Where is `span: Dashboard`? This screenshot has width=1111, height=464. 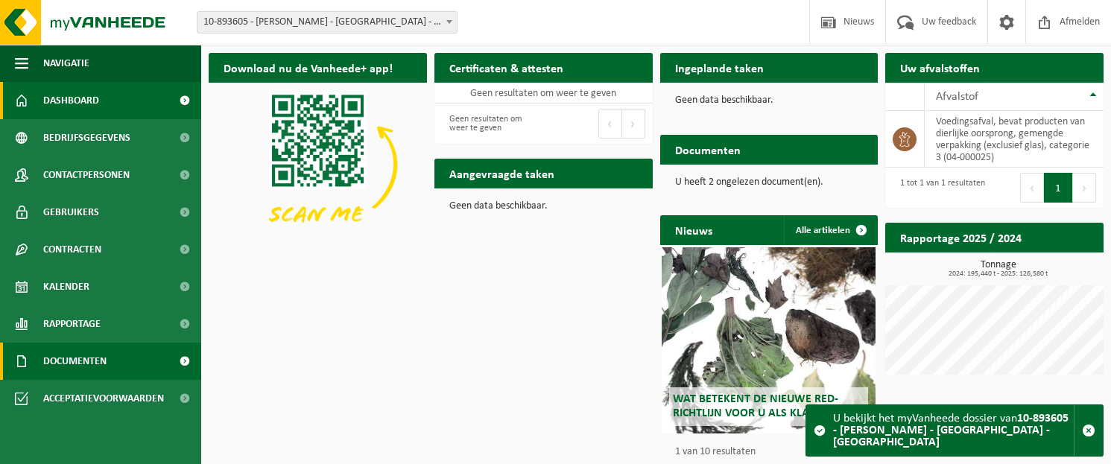 span: Dashboard is located at coordinates (71, 101).